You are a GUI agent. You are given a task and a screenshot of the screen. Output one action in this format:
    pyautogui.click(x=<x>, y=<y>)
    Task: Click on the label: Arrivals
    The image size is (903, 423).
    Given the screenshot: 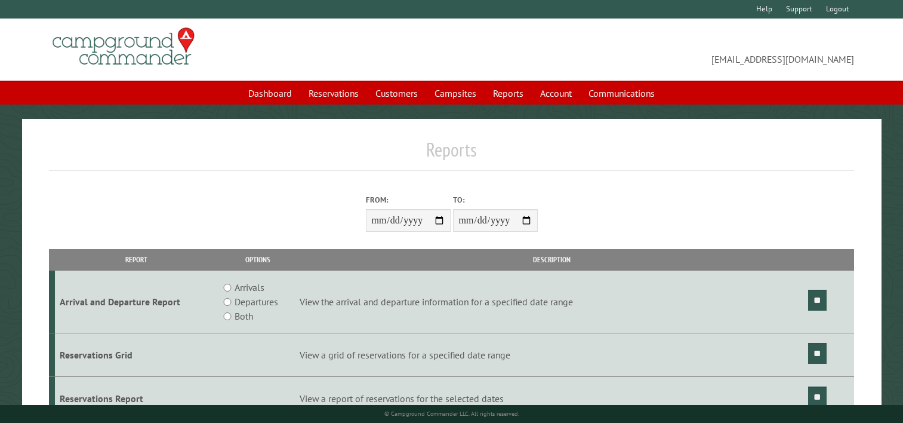 What is the action you would take?
    pyautogui.click(x=249, y=287)
    